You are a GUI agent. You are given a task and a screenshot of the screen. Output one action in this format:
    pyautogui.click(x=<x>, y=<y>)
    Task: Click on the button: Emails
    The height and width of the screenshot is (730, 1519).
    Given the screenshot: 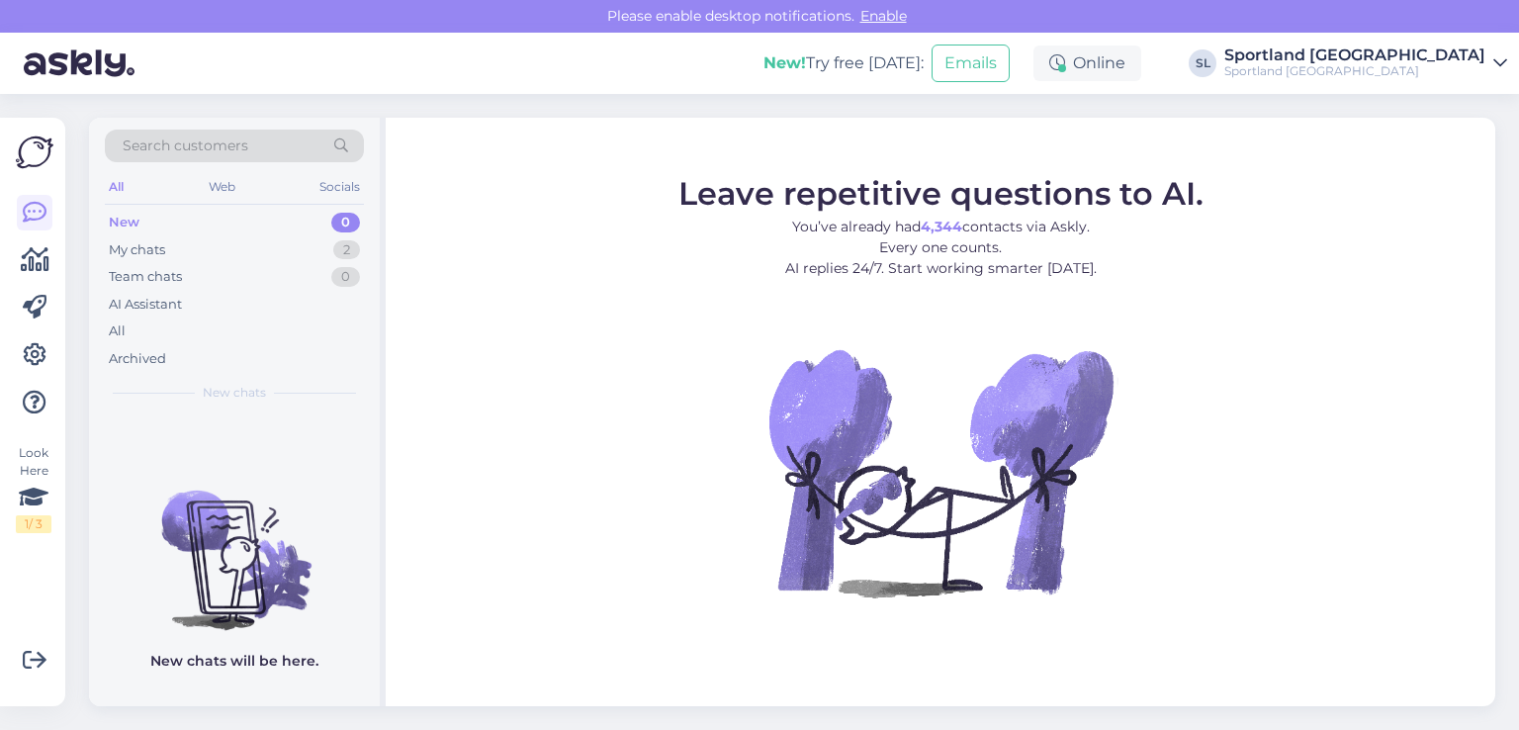 What is the action you would take?
    pyautogui.click(x=970, y=63)
    